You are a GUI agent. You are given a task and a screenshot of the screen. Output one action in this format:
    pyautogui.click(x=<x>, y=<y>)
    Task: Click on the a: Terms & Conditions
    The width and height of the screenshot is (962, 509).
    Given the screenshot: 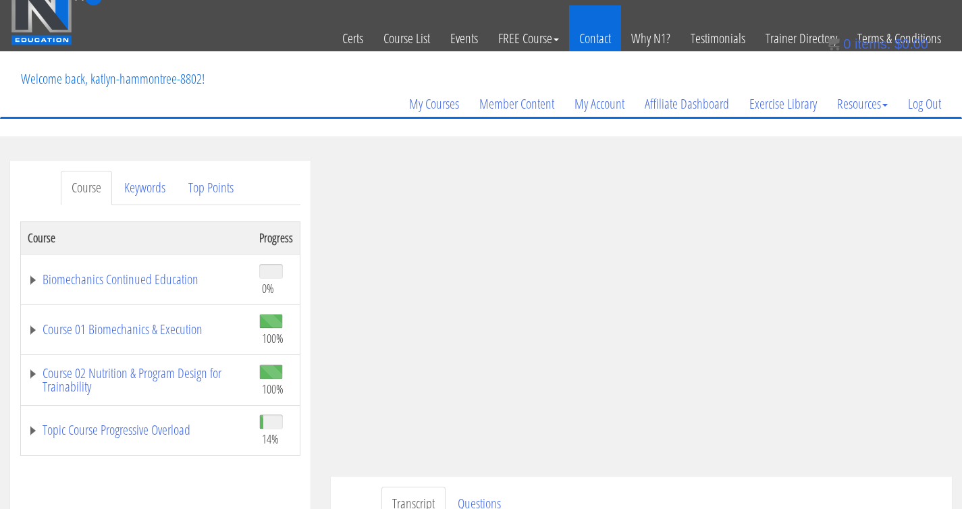 What is the action you would take?
    pyautogui.click(x=899, y=38)
    